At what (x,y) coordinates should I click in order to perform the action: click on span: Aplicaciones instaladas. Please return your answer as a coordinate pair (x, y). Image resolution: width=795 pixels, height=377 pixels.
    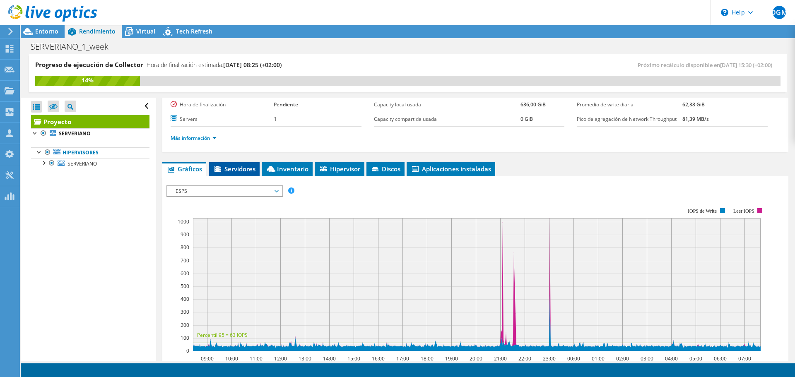
    Looking at the image, I should click on (451, 169).